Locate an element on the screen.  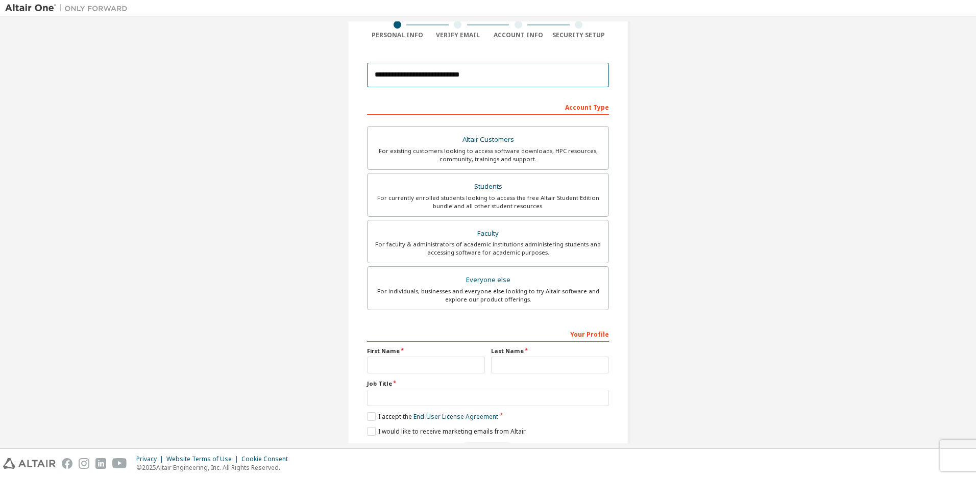
img: altair_logo.svg is located at coordinates (29, 463).